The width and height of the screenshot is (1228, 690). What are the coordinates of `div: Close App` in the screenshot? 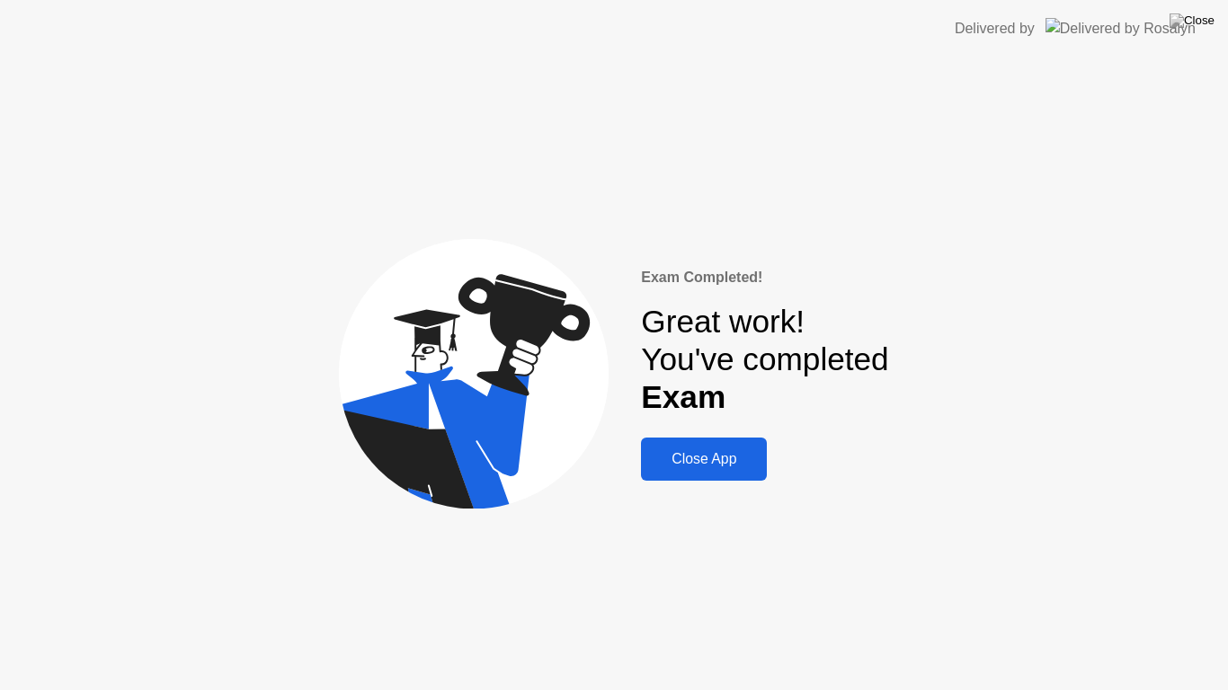 It's located at (704, 459).